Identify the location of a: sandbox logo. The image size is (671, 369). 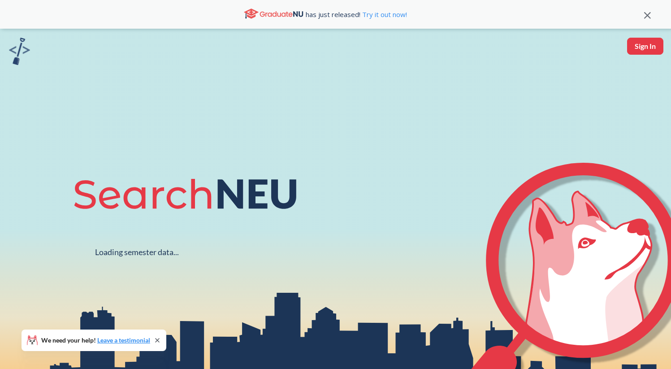
(19, 52).